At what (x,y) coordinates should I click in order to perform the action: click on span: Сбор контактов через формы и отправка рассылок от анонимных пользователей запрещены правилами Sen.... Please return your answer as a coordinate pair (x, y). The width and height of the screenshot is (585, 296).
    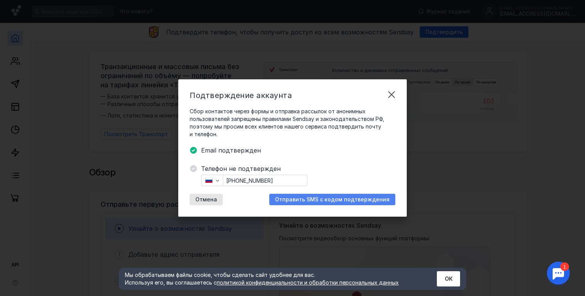
    Looking at the image, I should click on (293, 123).